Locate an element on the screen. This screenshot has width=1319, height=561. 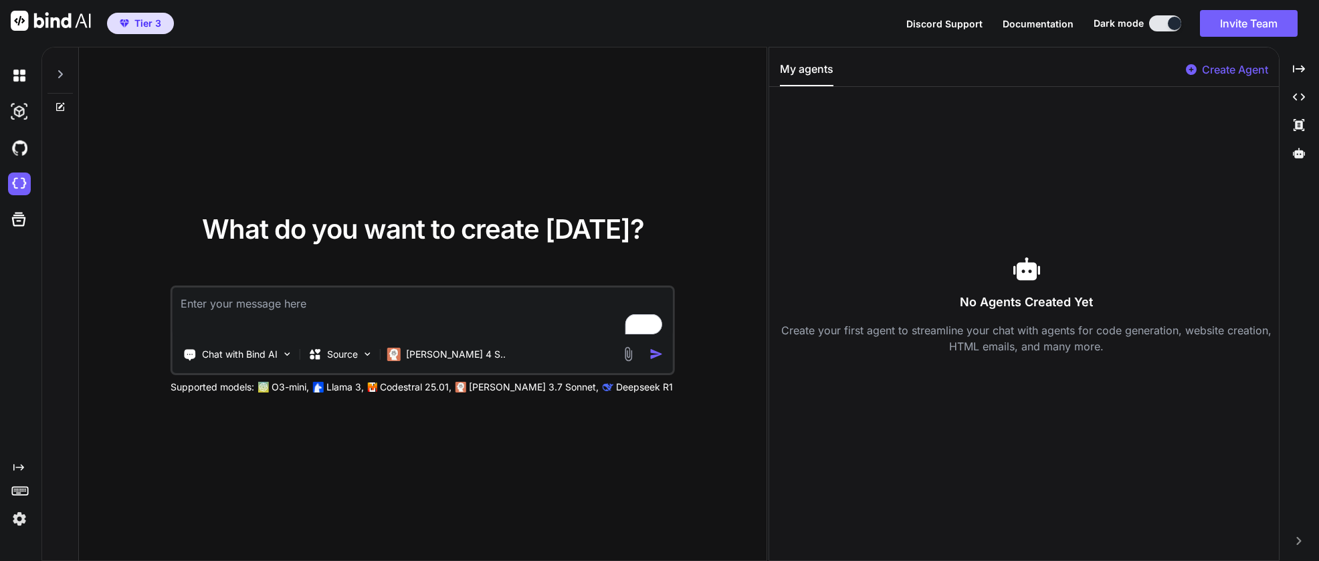
button: Discord Support is located at coordinates (945, 23).